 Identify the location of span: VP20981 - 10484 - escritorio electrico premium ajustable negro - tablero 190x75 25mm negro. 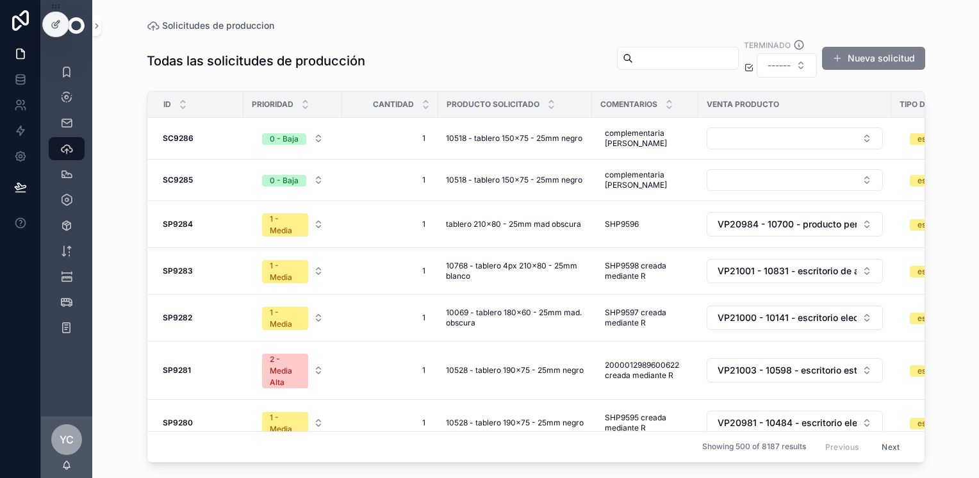
(787, 423).